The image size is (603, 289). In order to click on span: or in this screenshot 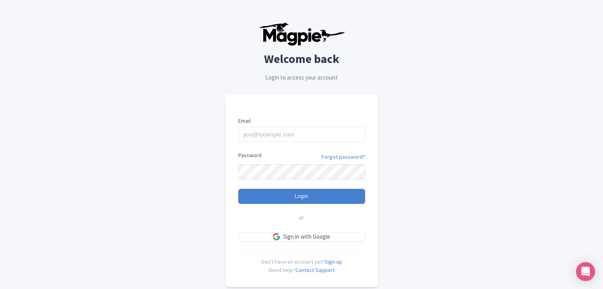, I will do `click(301, 218)`.